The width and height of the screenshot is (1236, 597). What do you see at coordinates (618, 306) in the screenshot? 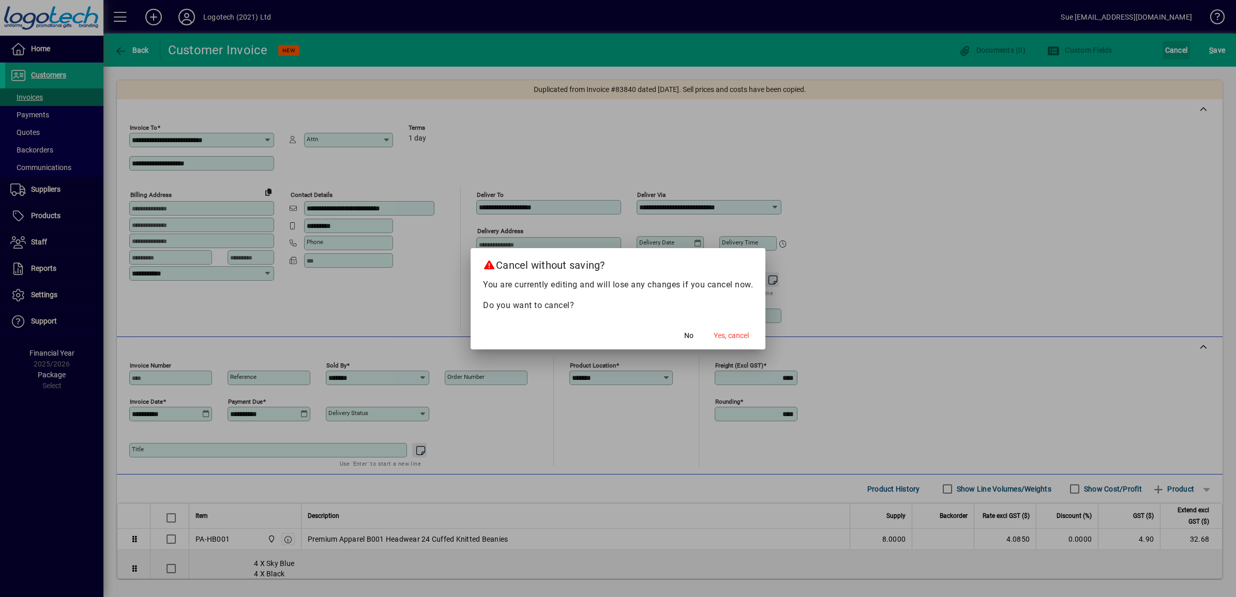
I see `p: Do you want to cancel?` at bounding box center [618, 306].